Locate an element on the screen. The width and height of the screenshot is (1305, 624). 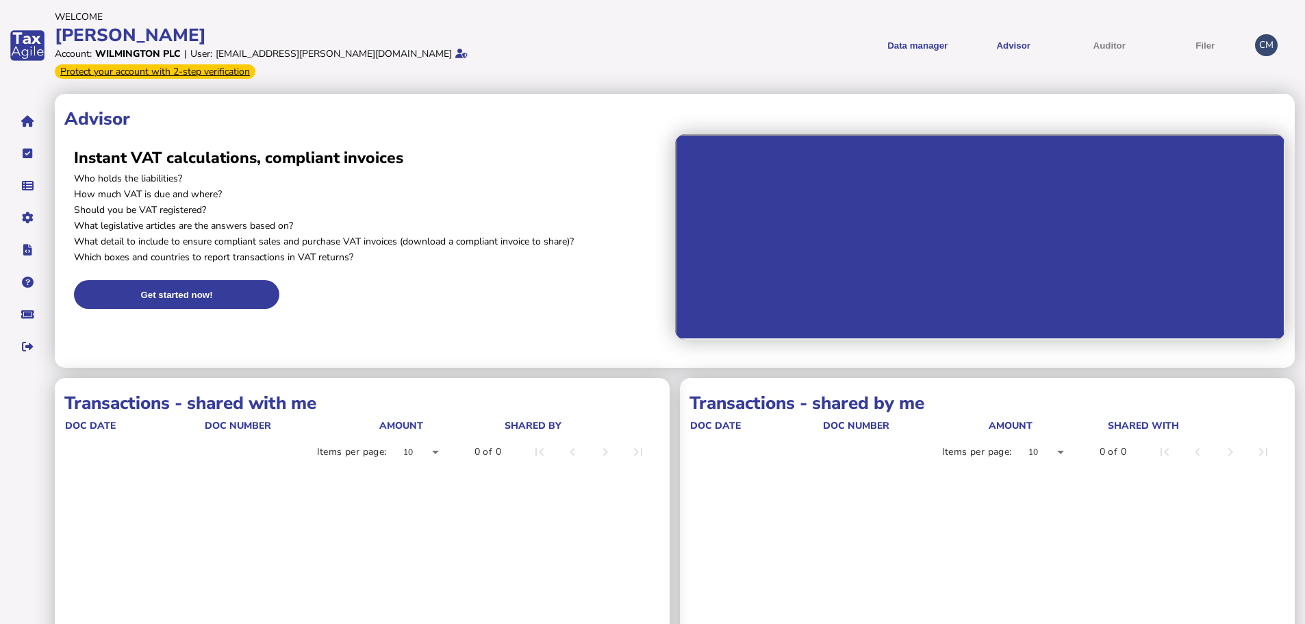
h1: Advisor is located at coordinates (675, 118).